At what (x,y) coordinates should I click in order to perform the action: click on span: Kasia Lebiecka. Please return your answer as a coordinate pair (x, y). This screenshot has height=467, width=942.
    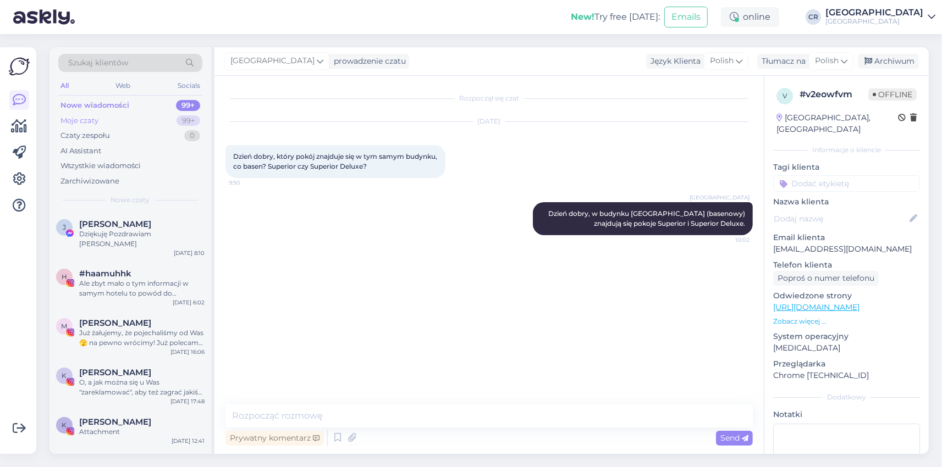
    Looking at the image, I should click on (115, 422).